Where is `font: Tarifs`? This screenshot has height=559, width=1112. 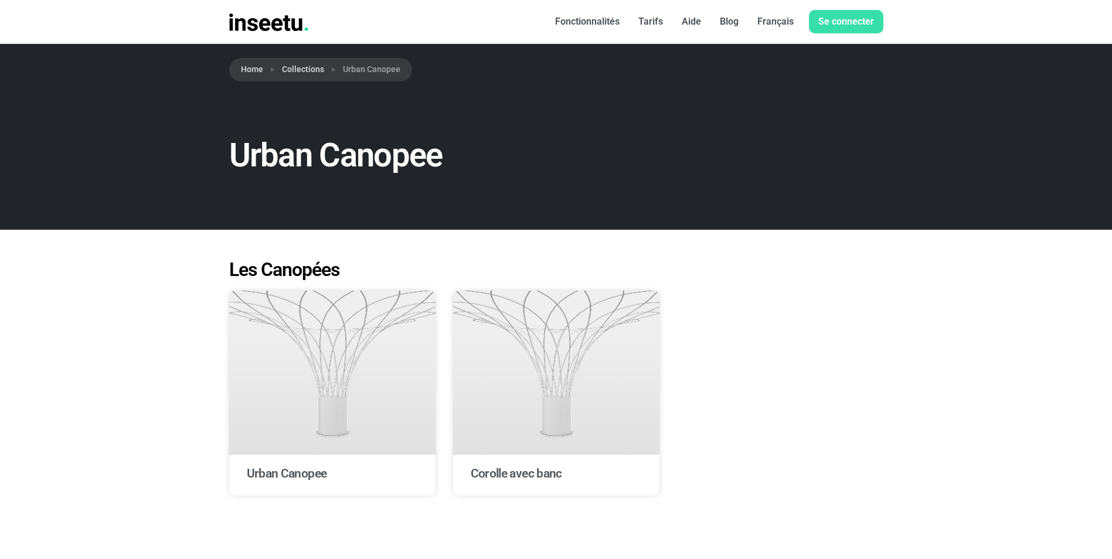 font: Tarifs is located at coordinates (650, 21).